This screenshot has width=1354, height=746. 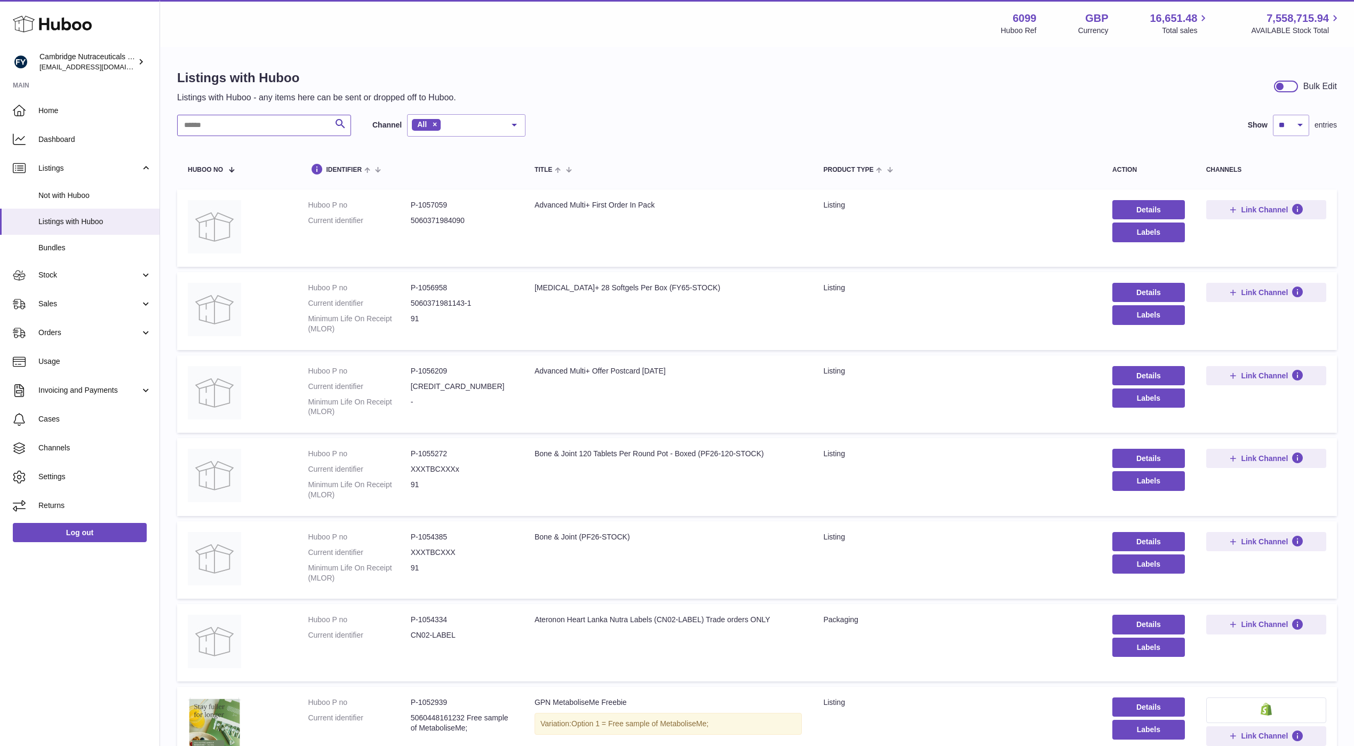 I want to click on span: Sales, so click(x=89, y=304).